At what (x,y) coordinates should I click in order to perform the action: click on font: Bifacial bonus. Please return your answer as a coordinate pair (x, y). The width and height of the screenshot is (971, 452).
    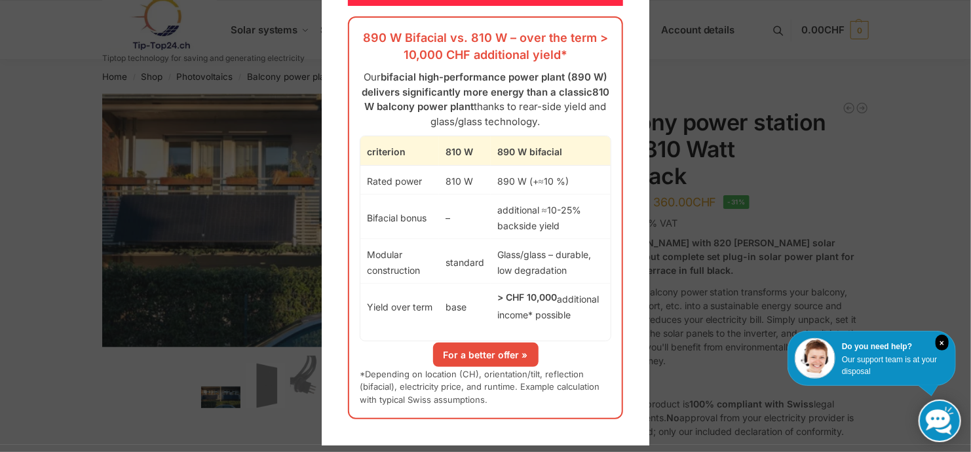
    Looking at the image, I should click on (396, 217).